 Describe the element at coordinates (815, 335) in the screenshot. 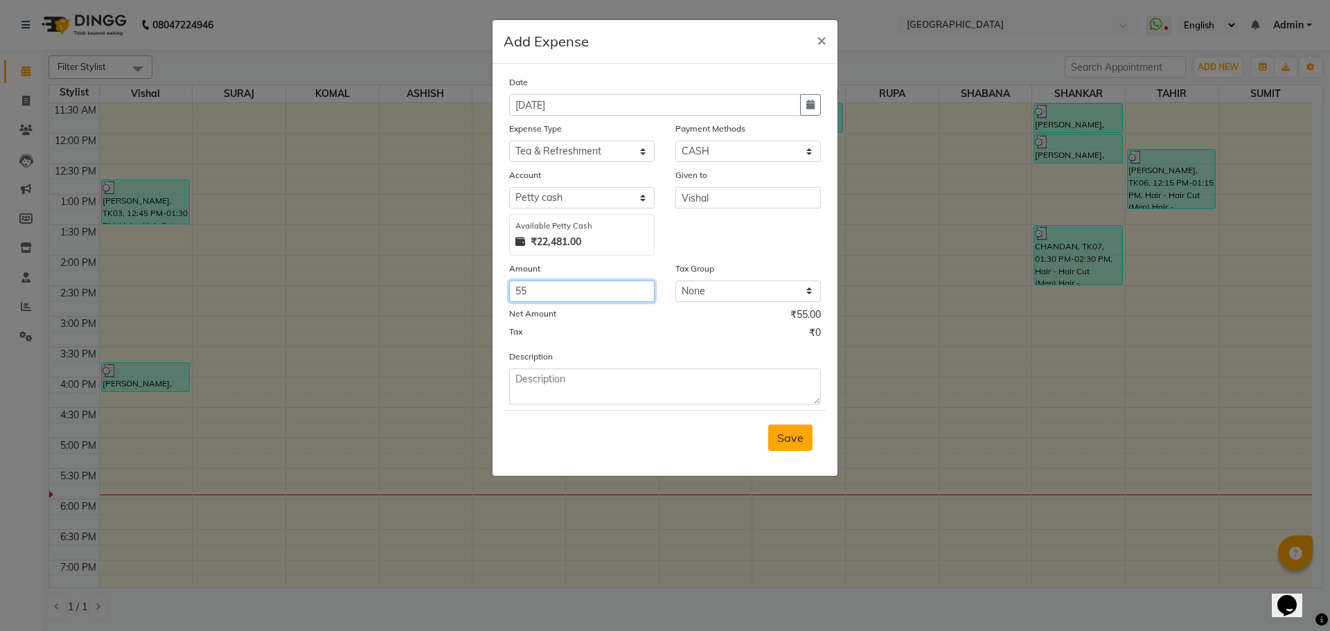

I see `span: ₹0` at that location.